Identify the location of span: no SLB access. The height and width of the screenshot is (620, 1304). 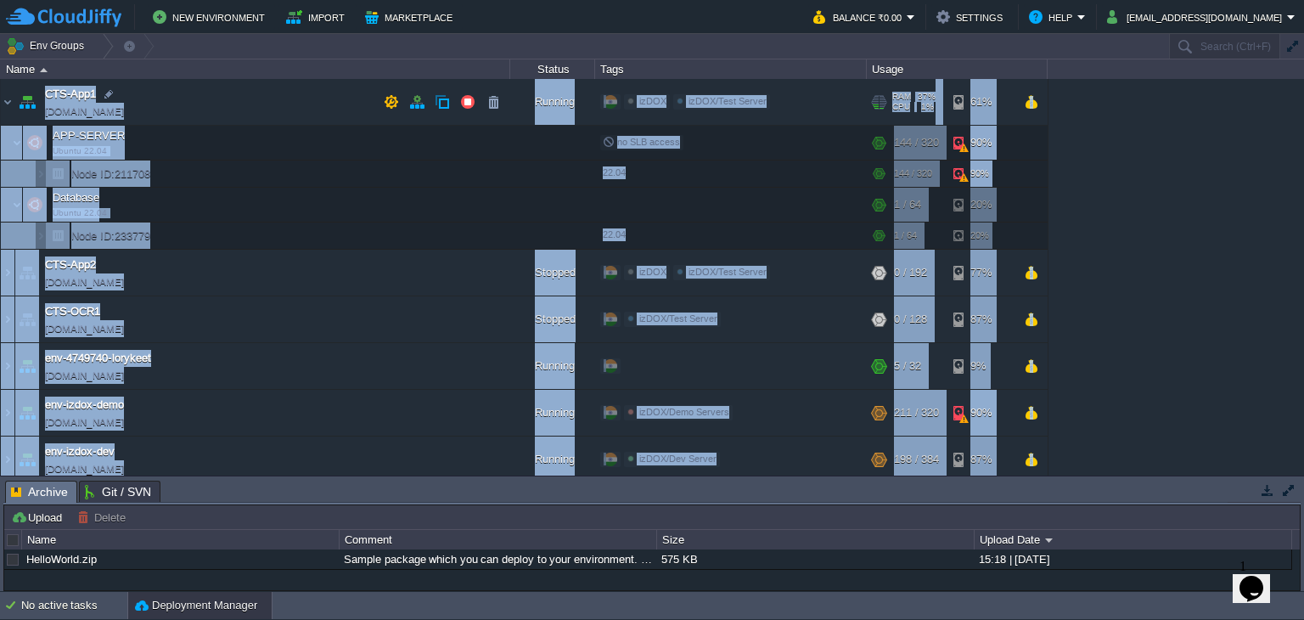
(641, 142).